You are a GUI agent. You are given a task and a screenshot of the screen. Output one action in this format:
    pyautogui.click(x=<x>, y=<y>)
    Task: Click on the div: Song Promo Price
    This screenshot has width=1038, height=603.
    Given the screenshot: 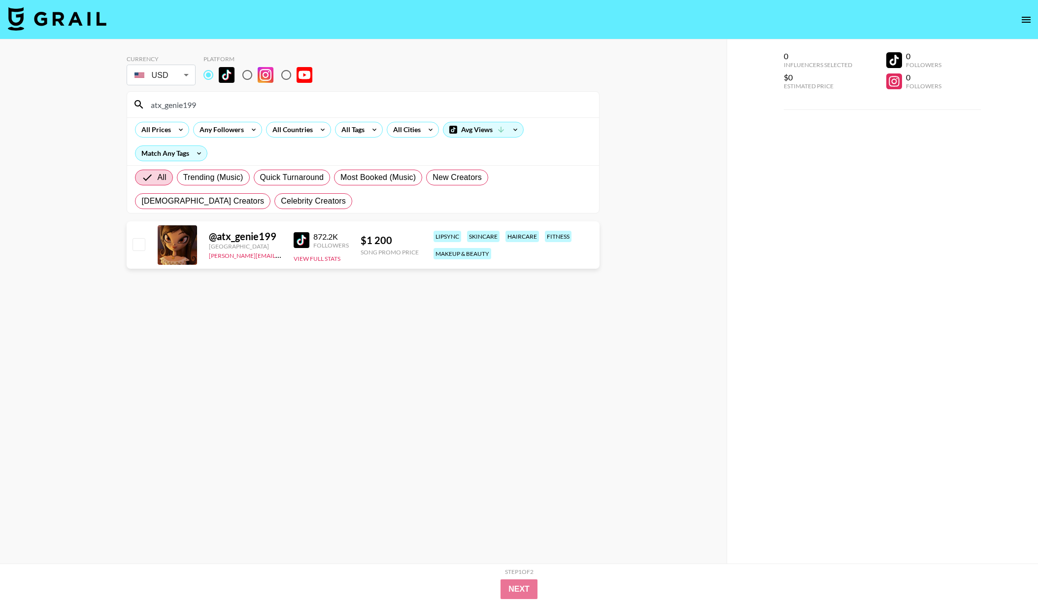 What is the action you would take?
    pyautogui.click(x=390, y=252)
    